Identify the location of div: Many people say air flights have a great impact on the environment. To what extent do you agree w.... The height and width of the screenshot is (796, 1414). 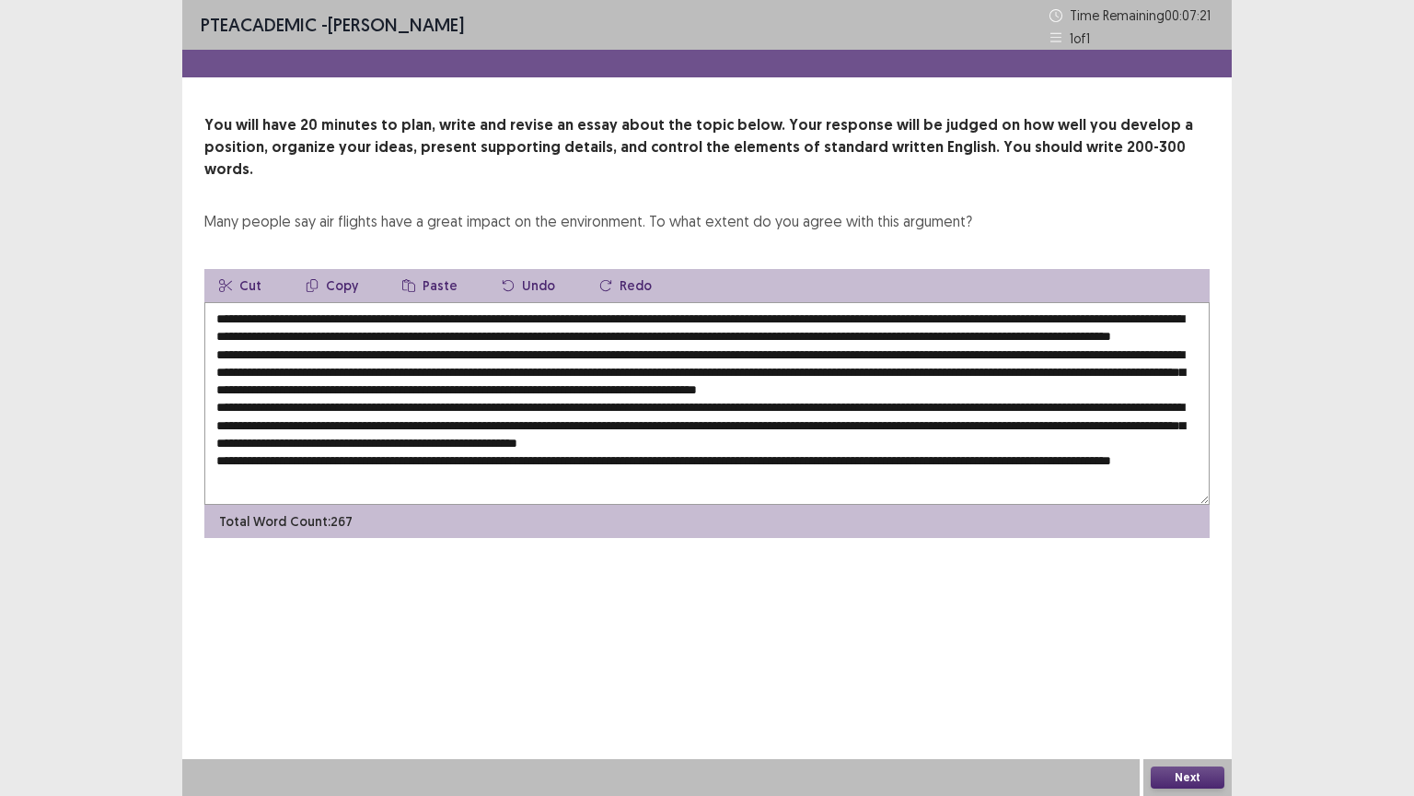
(588, 221).